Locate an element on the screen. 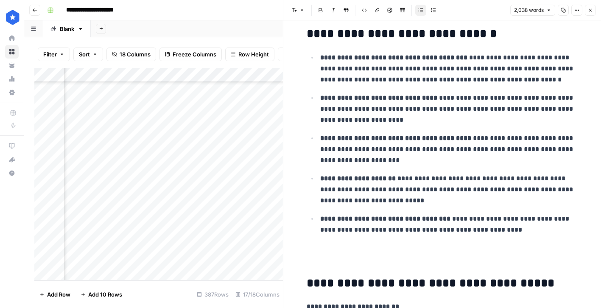 The width and height of the screenshot is (601, 308). span: Add 10 Rows is located at coordinates (105, 294).